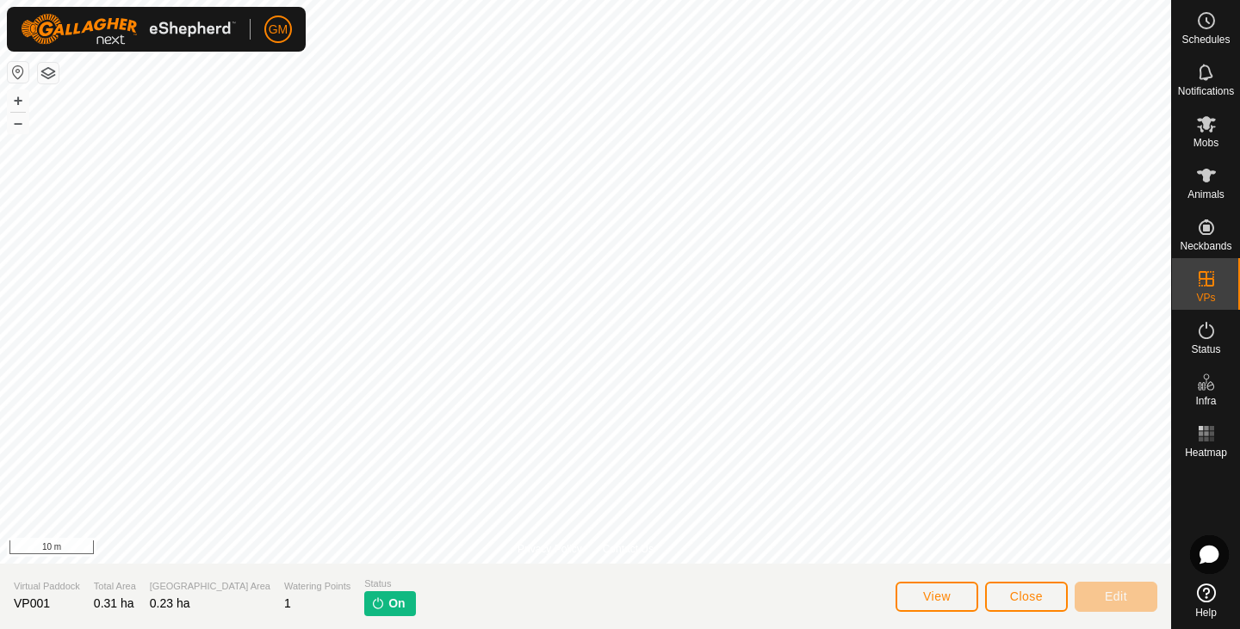 Image resolution: width=1240 pixels, height=629 pixels. What do you see at coordinates (1205, 298) in the screenshot?
I see `span: VPs` at bounding box center [1205, 298].